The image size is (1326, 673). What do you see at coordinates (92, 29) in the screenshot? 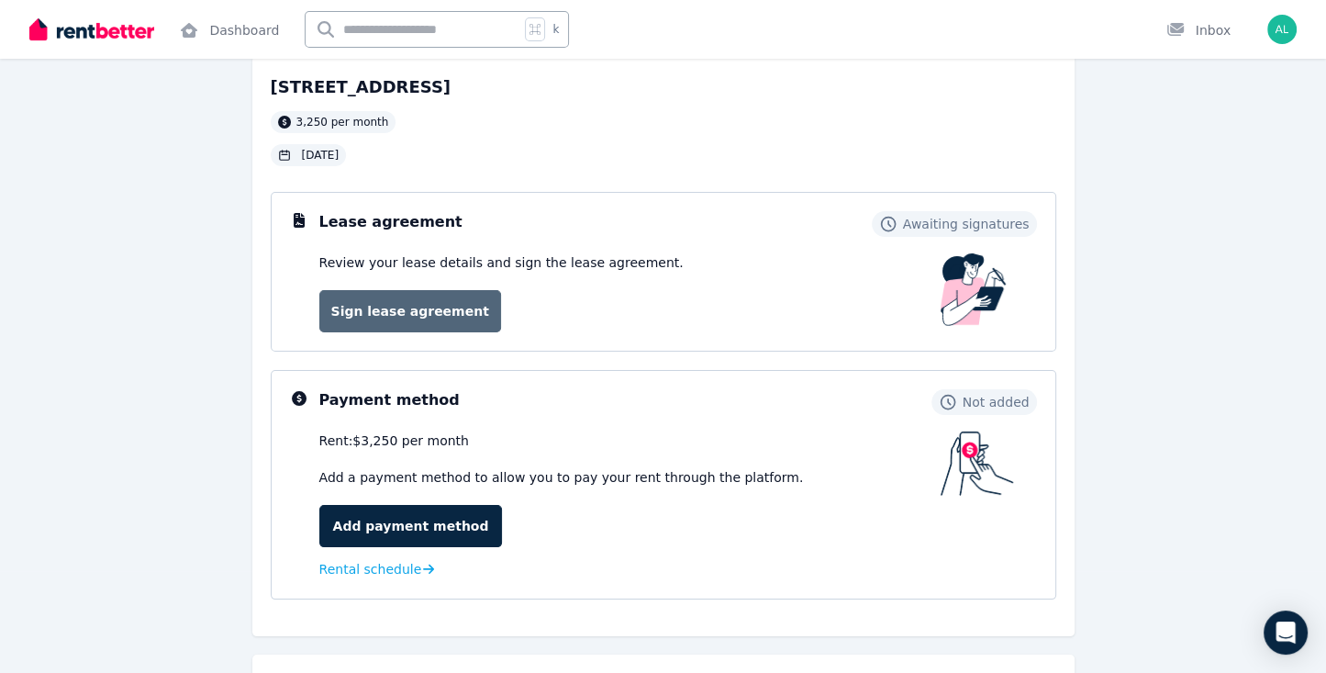
I see `img: RentBetter` at bounding box center [92, 29].